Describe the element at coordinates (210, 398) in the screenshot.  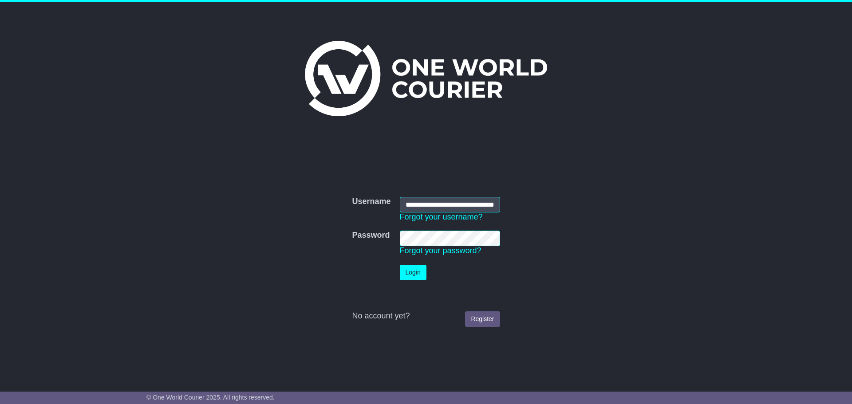
I see `span: © One World Courier 2025. All rights reserved.` at that location.